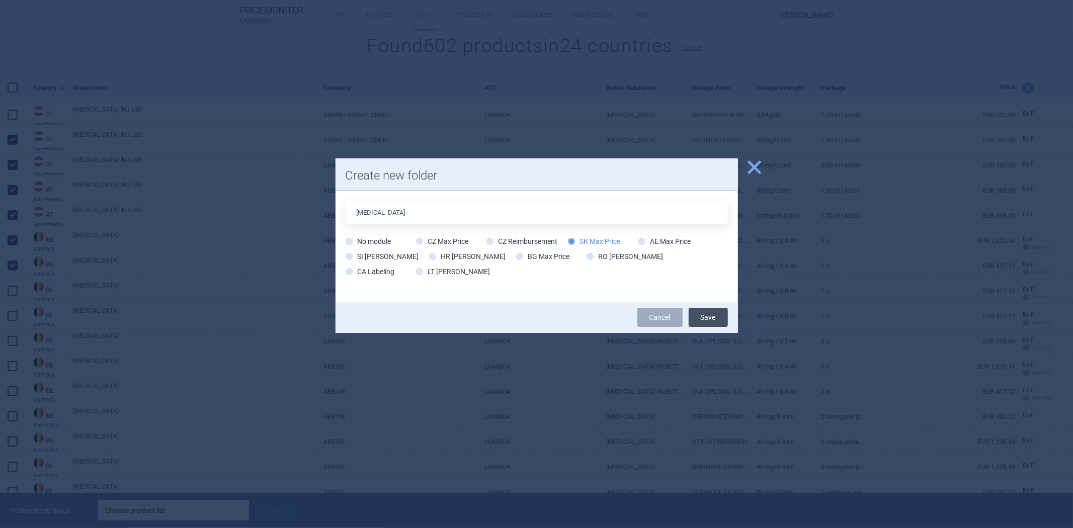  I want to click on input: Folder name, so click(537, 212).